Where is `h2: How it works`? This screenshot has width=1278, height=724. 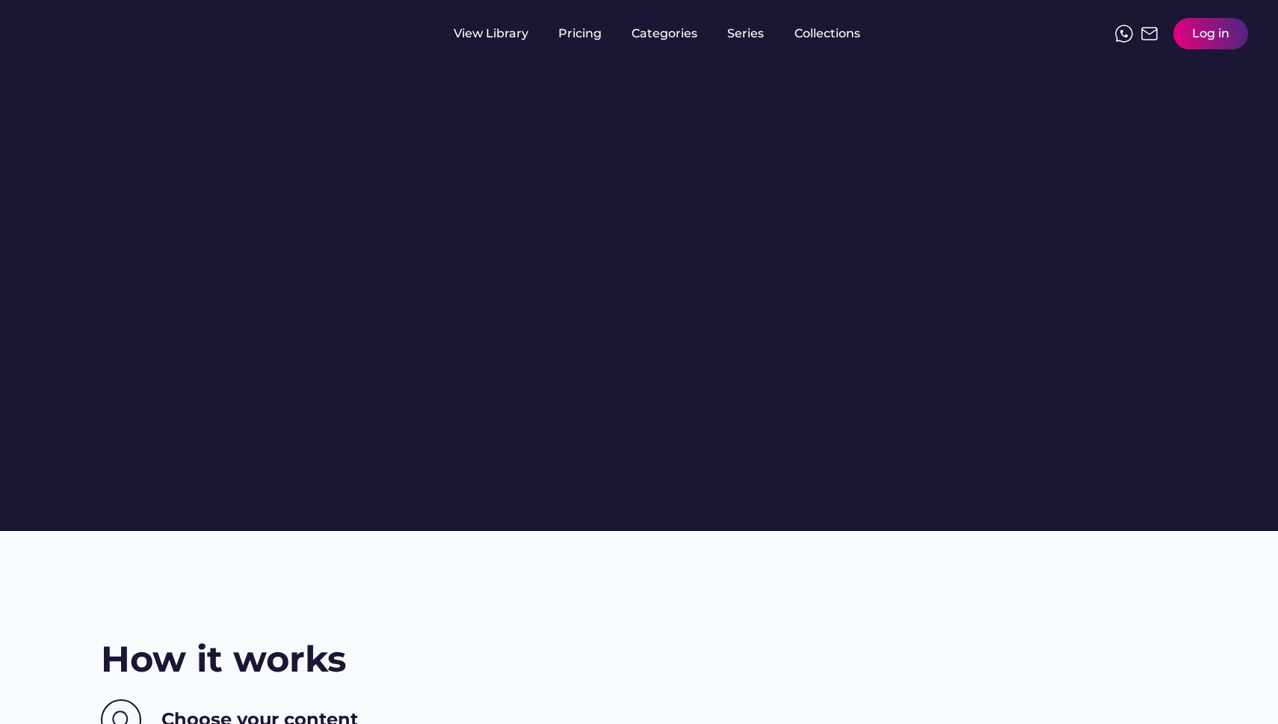
h2: How it works is located at coordinates (224, 659).